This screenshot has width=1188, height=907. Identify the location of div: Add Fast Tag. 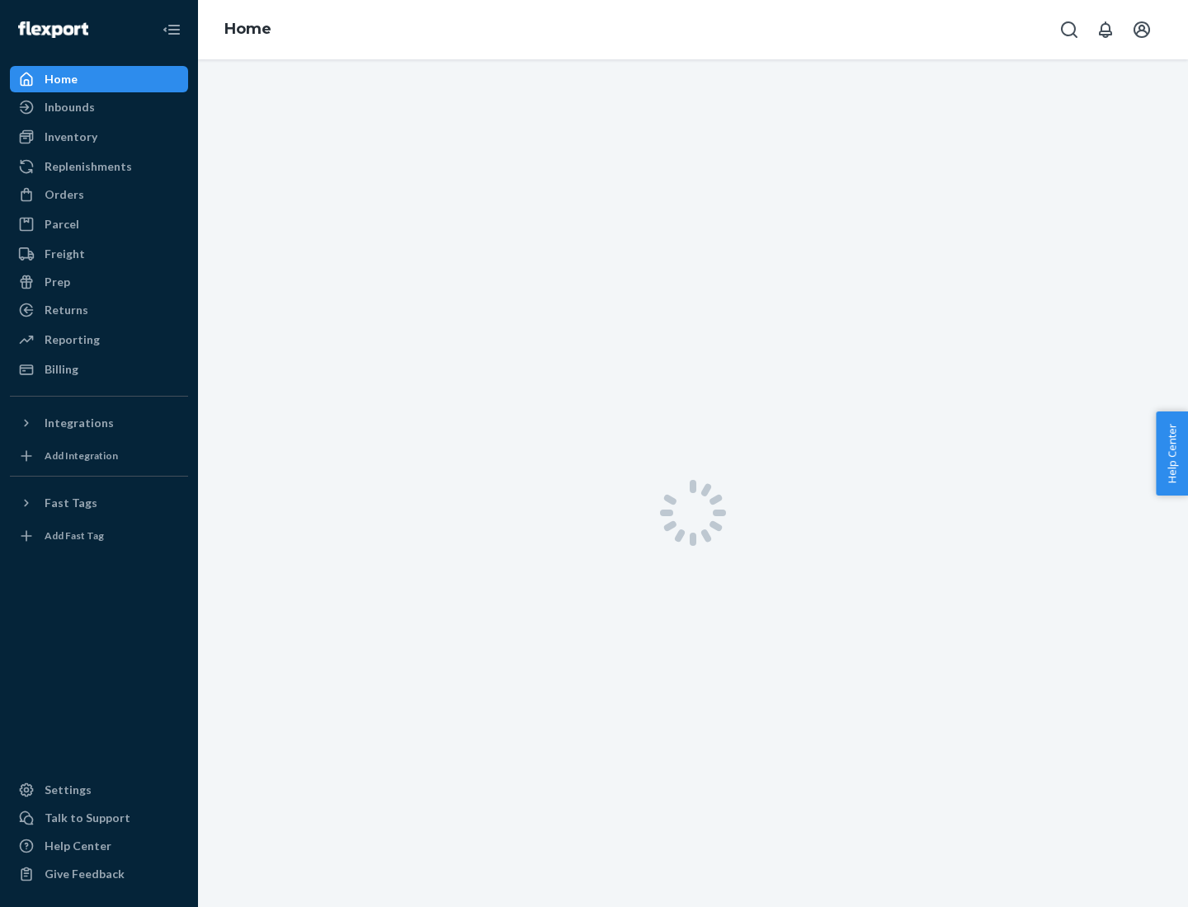
(74, 535).